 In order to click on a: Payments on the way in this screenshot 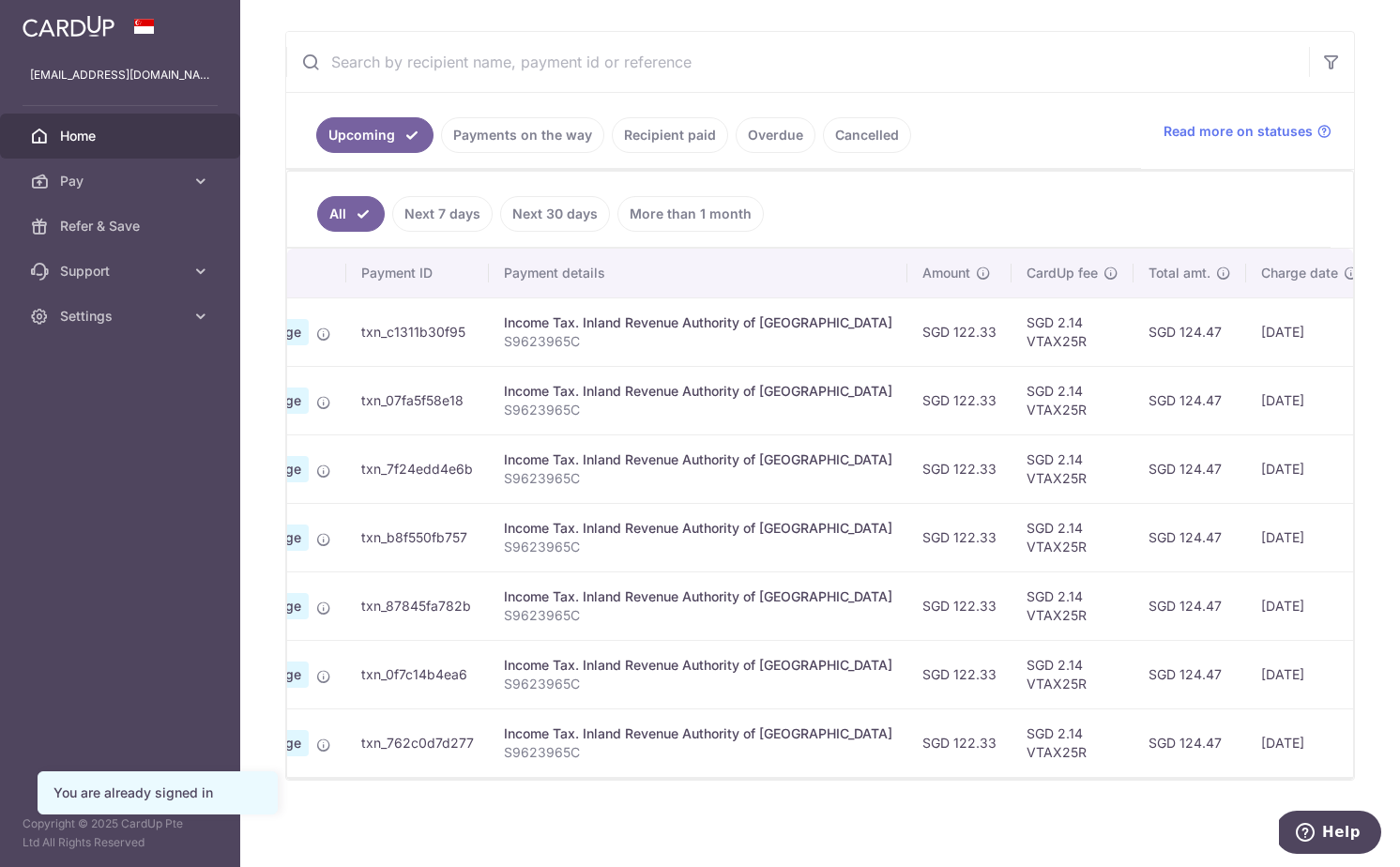, I will do `click(522, 136)`.